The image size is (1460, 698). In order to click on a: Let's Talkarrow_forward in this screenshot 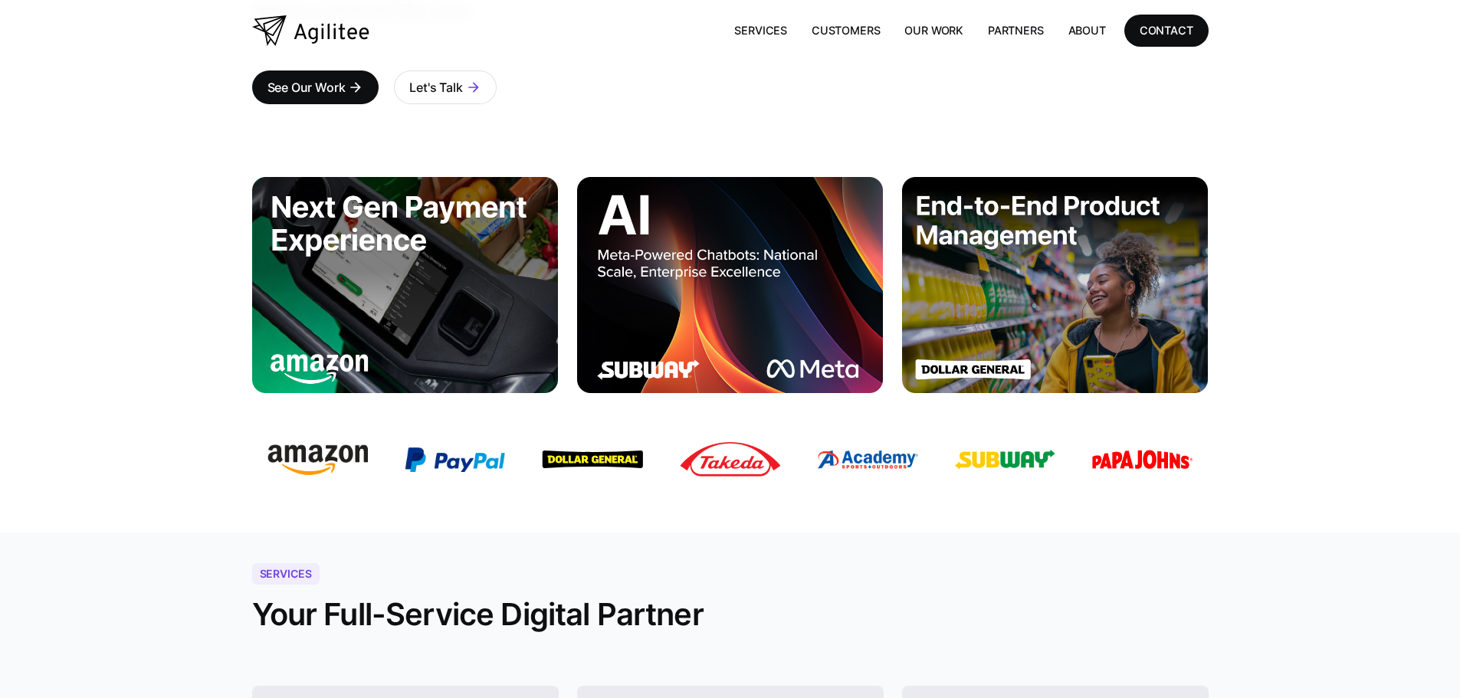, I will do `click(445, 87)`.